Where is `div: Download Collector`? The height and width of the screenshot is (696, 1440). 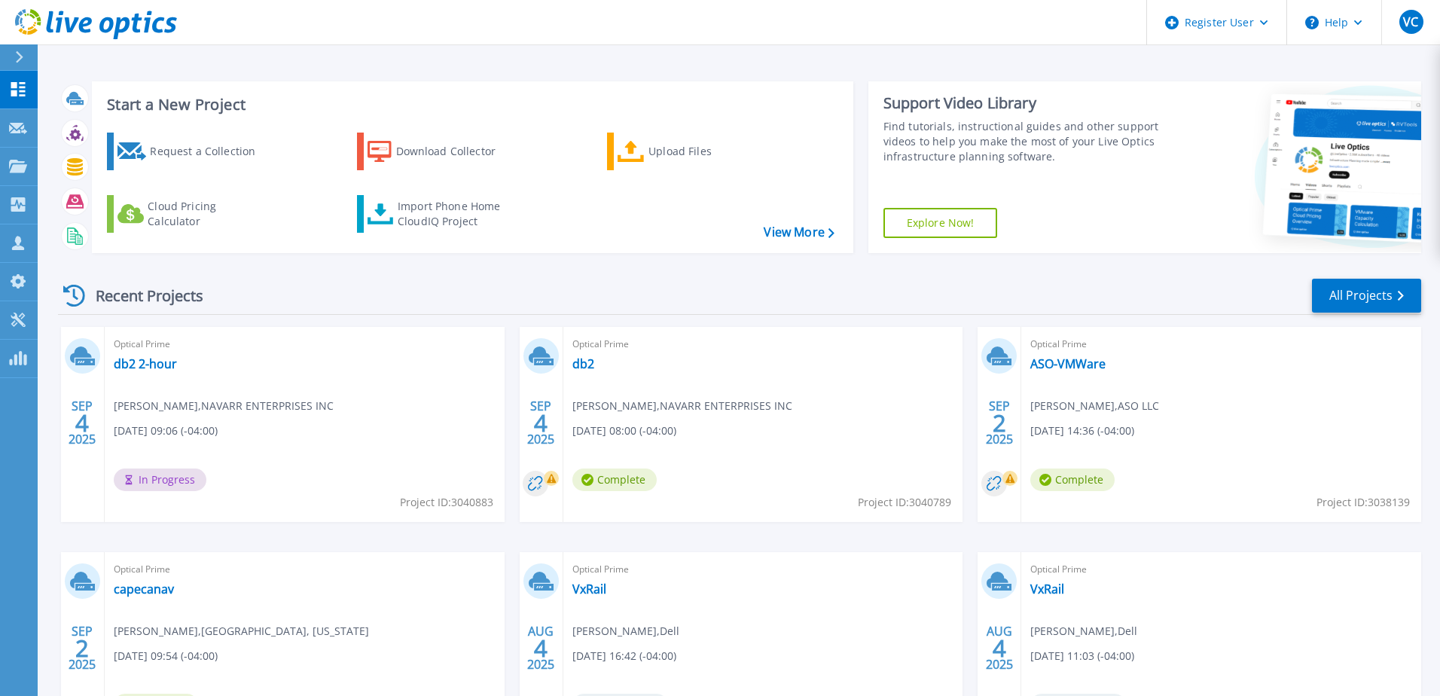
div: Download Collector is located at coordinates (456, 151).